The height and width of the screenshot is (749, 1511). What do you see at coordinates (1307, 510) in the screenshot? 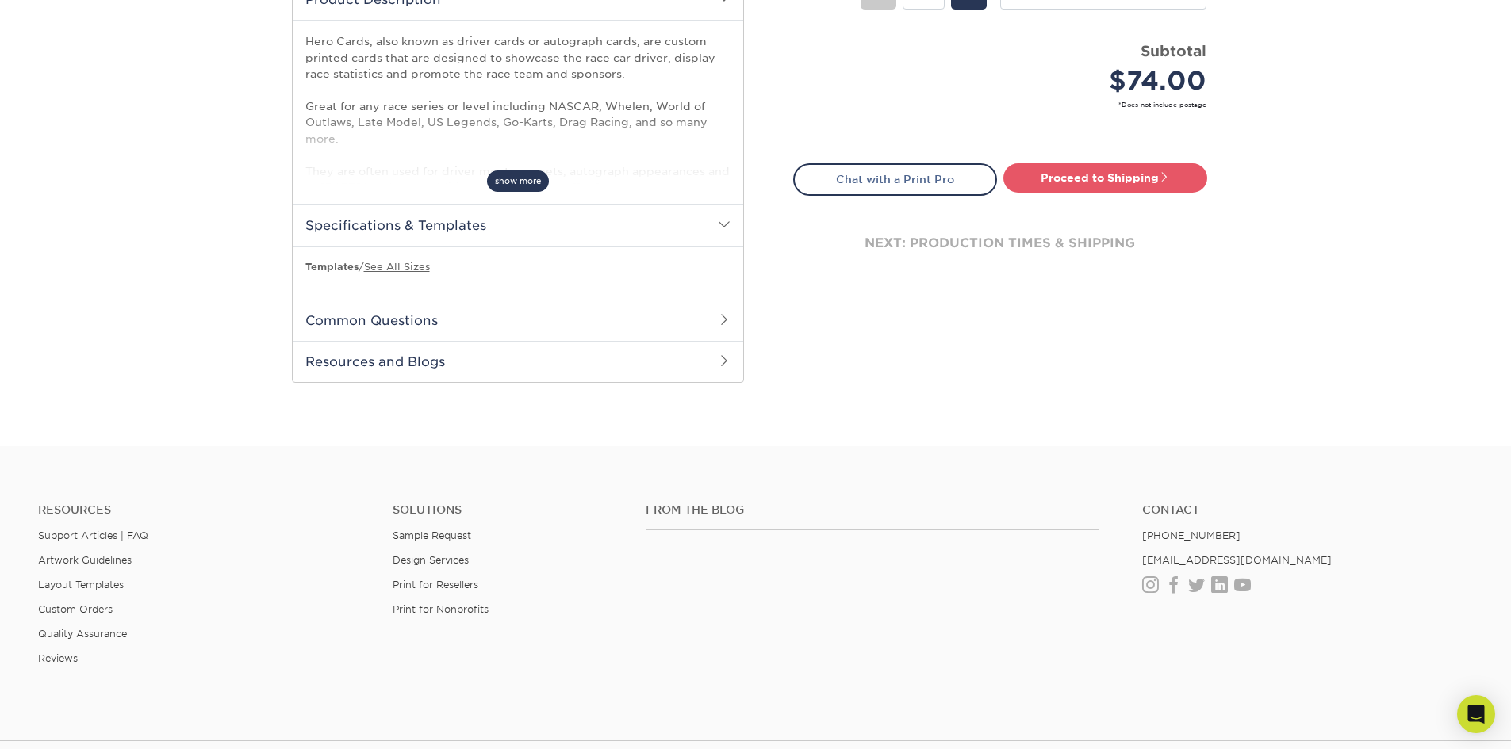
I see `a: Contact` at bounding box center [1307, 510].